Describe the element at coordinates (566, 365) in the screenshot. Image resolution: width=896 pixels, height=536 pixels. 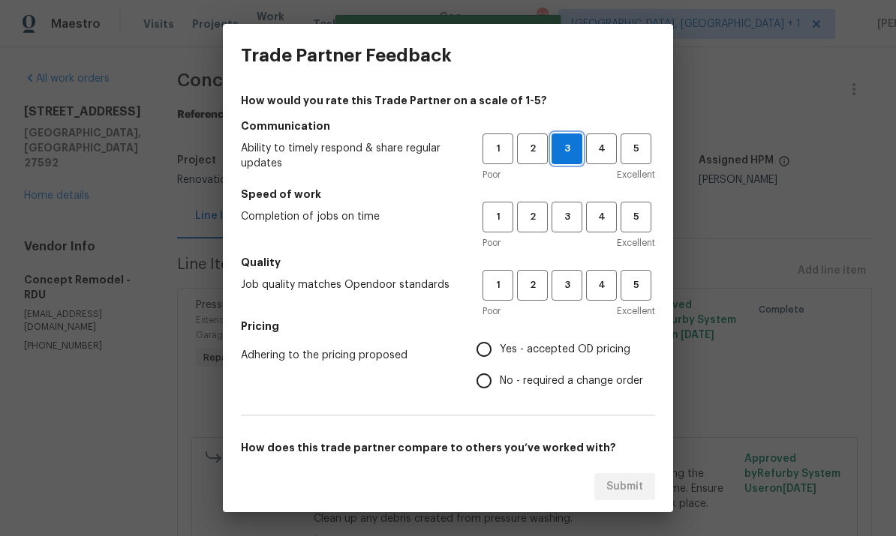
I see `div: Pricing` at that location.